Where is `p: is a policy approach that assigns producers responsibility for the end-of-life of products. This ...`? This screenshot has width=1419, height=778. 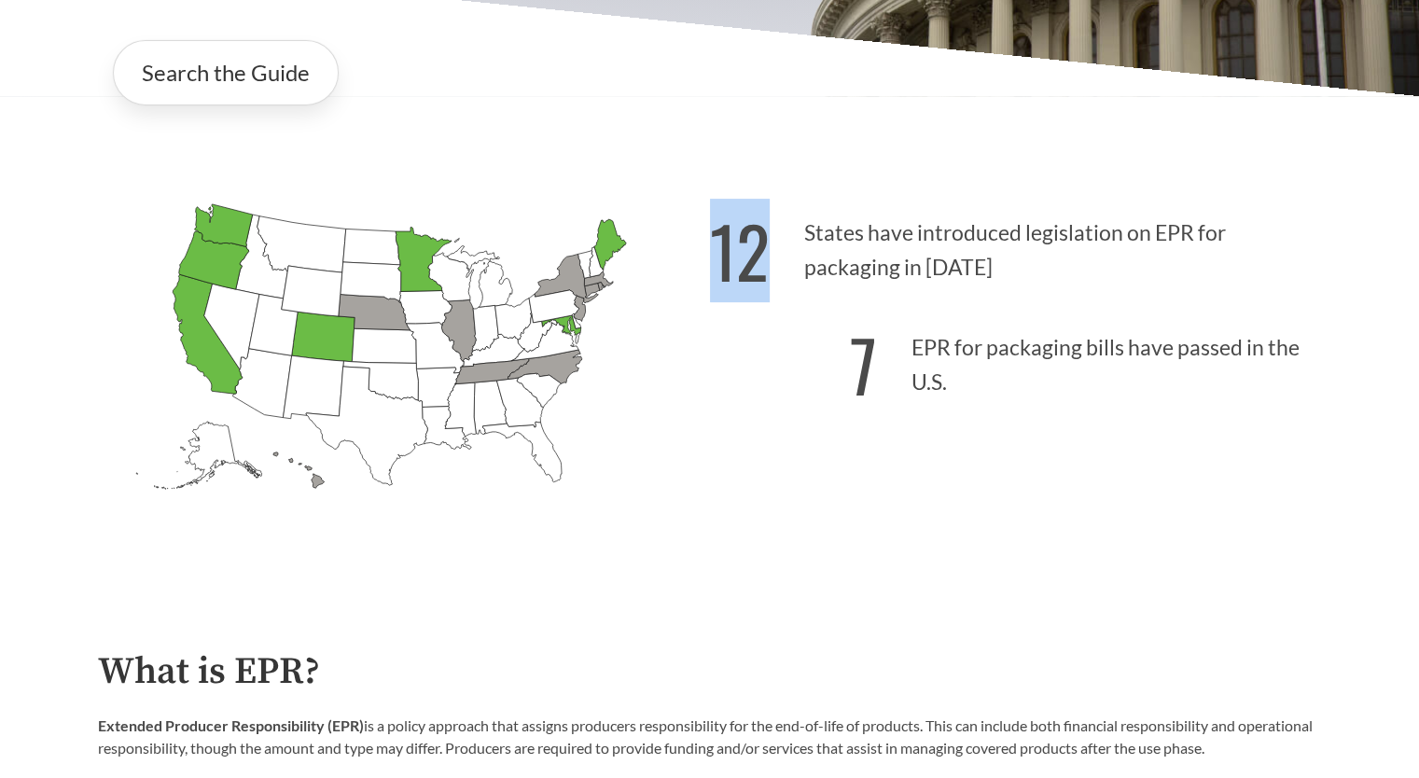 p: is a policy approach that assigns producers responsibility for the end-of-life of products. This ... is located at coordinates (710, 737).